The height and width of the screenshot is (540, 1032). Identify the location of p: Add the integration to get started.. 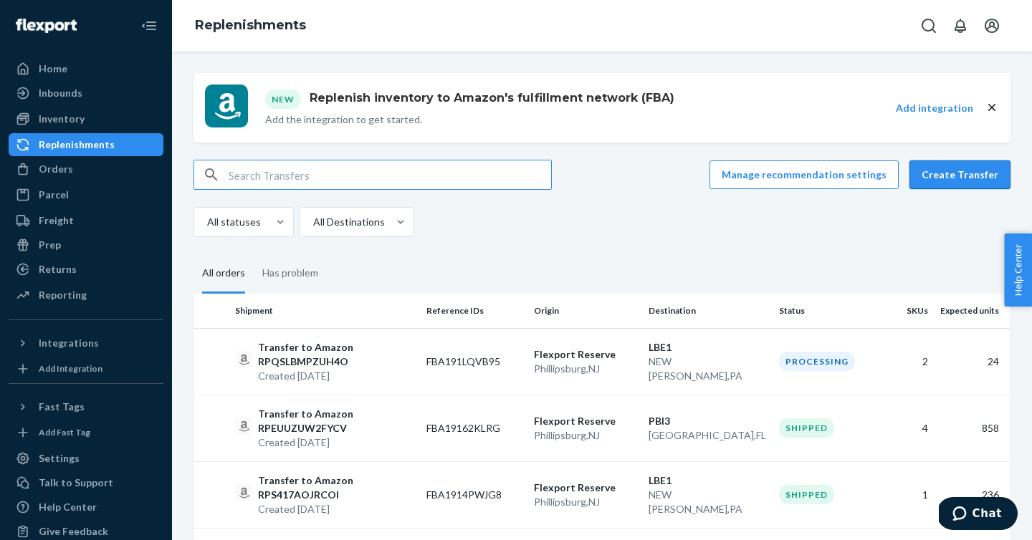
(470, 120).